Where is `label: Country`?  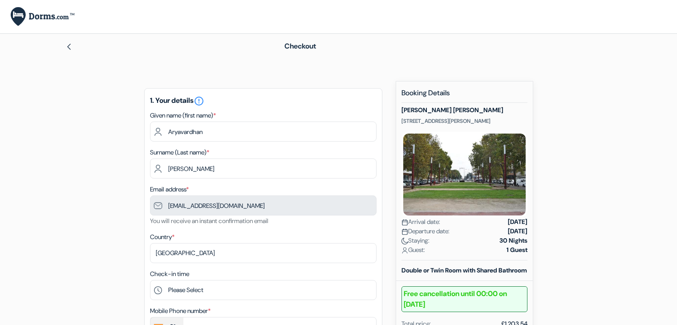
label: Country is located at coordinates (162, 237).